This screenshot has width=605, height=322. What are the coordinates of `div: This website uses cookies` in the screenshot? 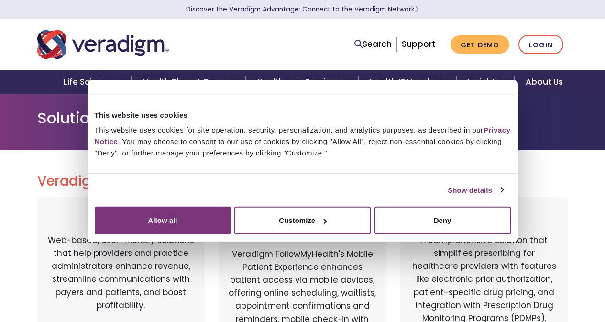 It's located at (303, 115).